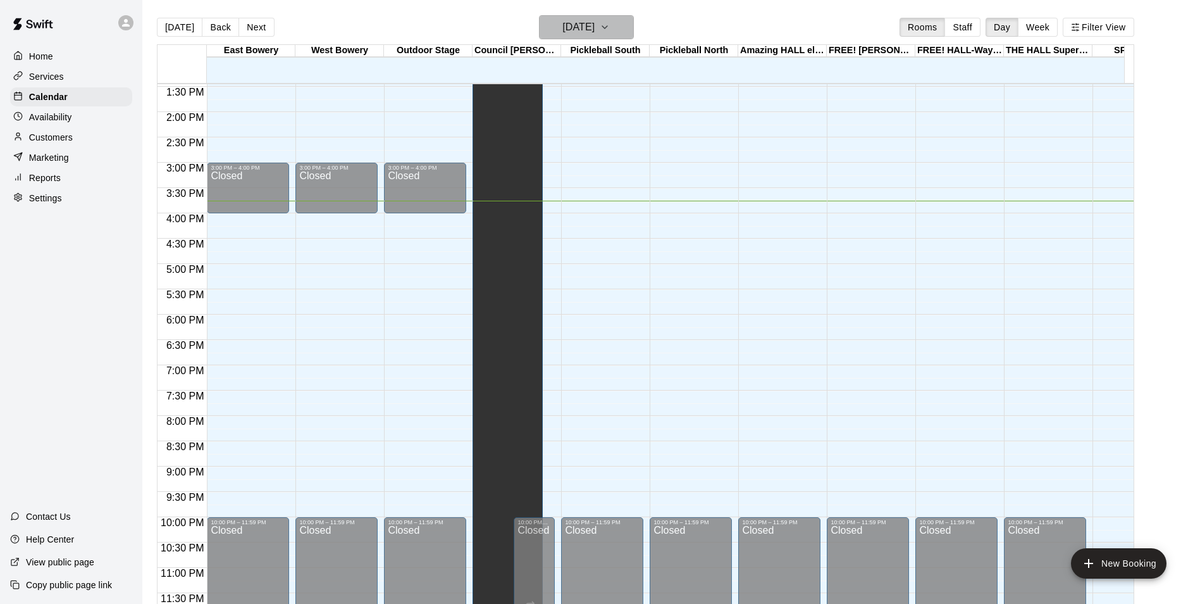  Describe the element at coordinates (71, 158) in the screenshot. I see `a: Marketing` at that location.